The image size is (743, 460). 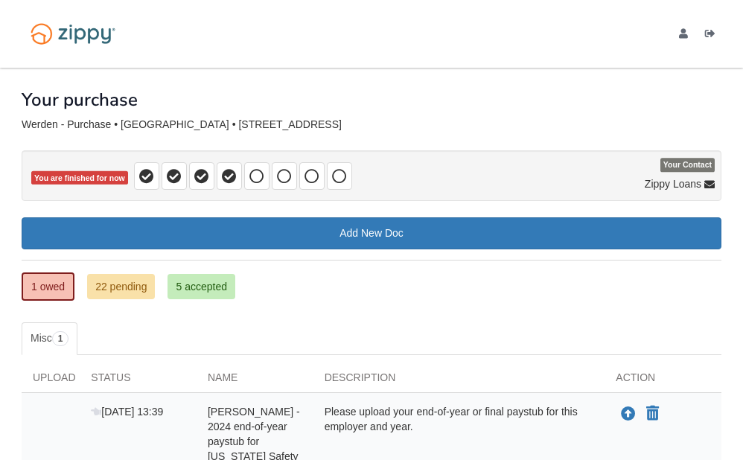 I want to click on div: Description, so click(x=459, y=381).